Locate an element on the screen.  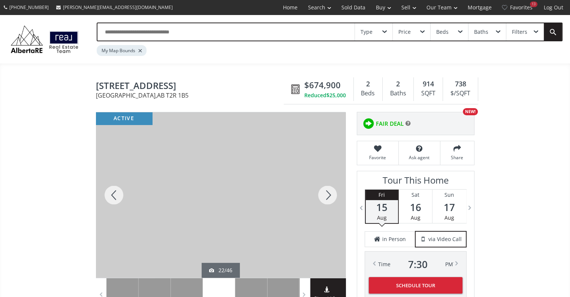
span: $25,000 is located at coordinates (336, 95).